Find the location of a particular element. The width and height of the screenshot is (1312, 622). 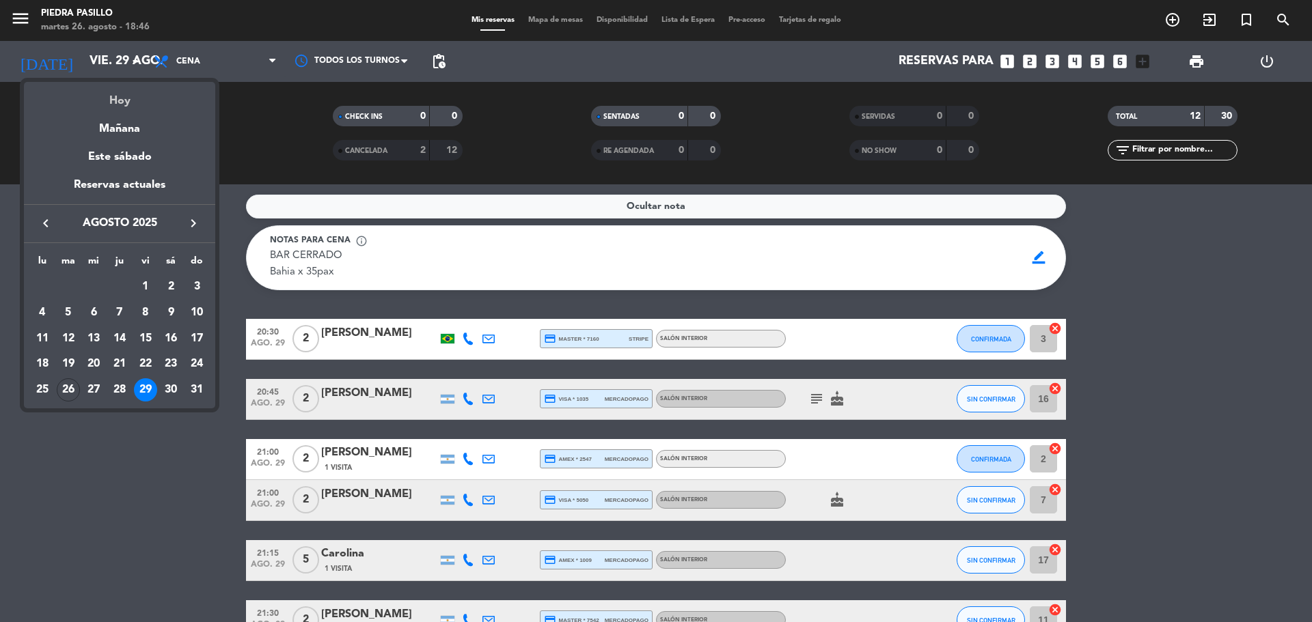

td: 30 de agosto de 2025 is located at coordinates (172, 390).